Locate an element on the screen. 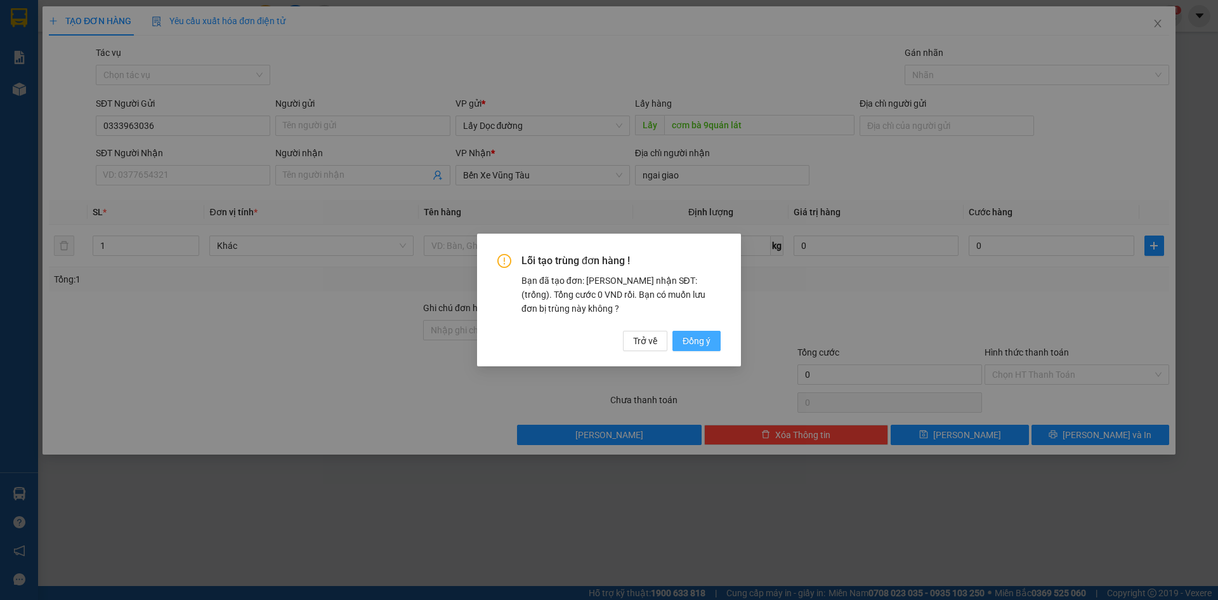  span: Trở về is located at coordinates (645, 341).